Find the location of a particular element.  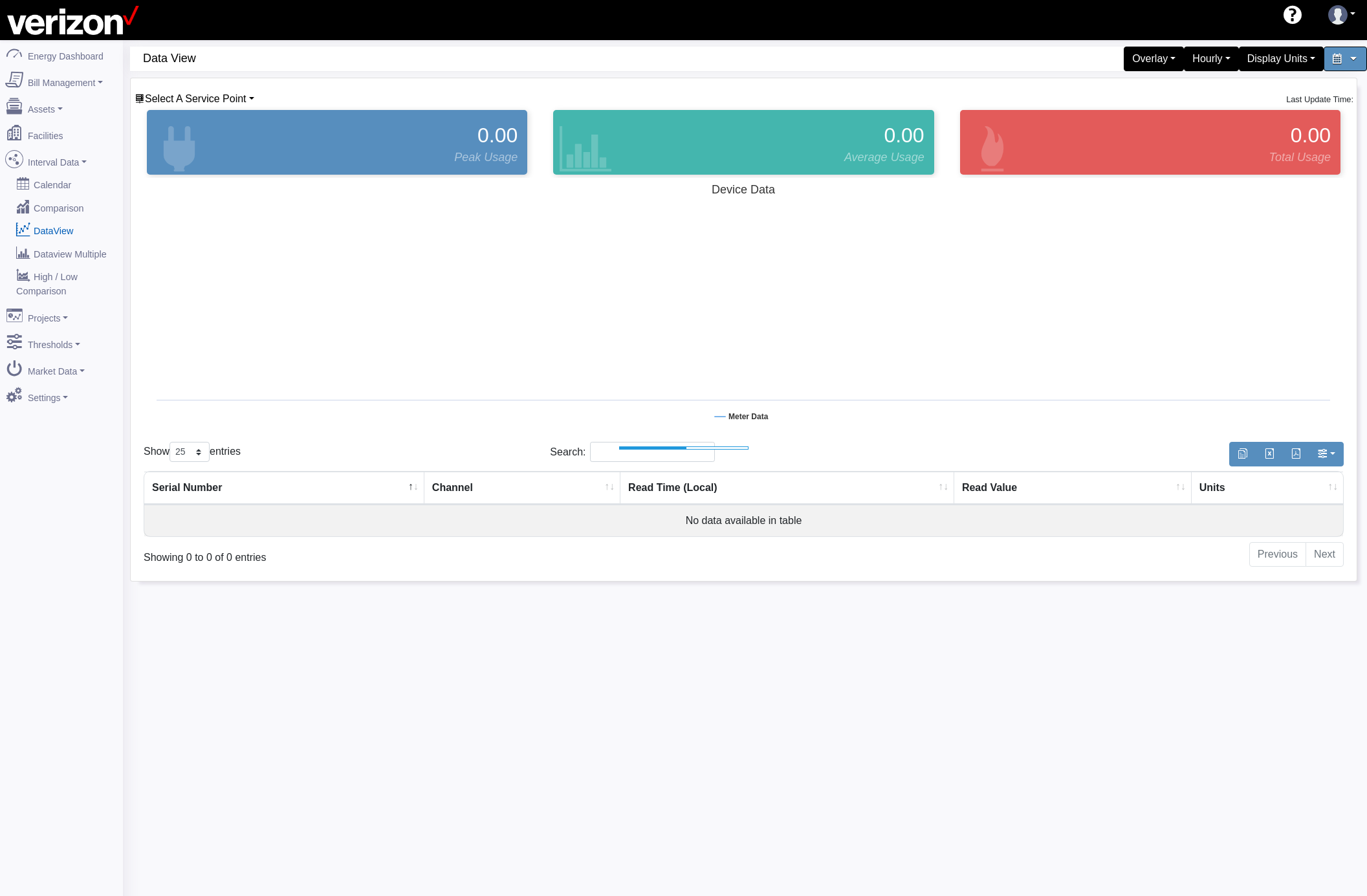

input: Search: is located at coordinates (653, 451).